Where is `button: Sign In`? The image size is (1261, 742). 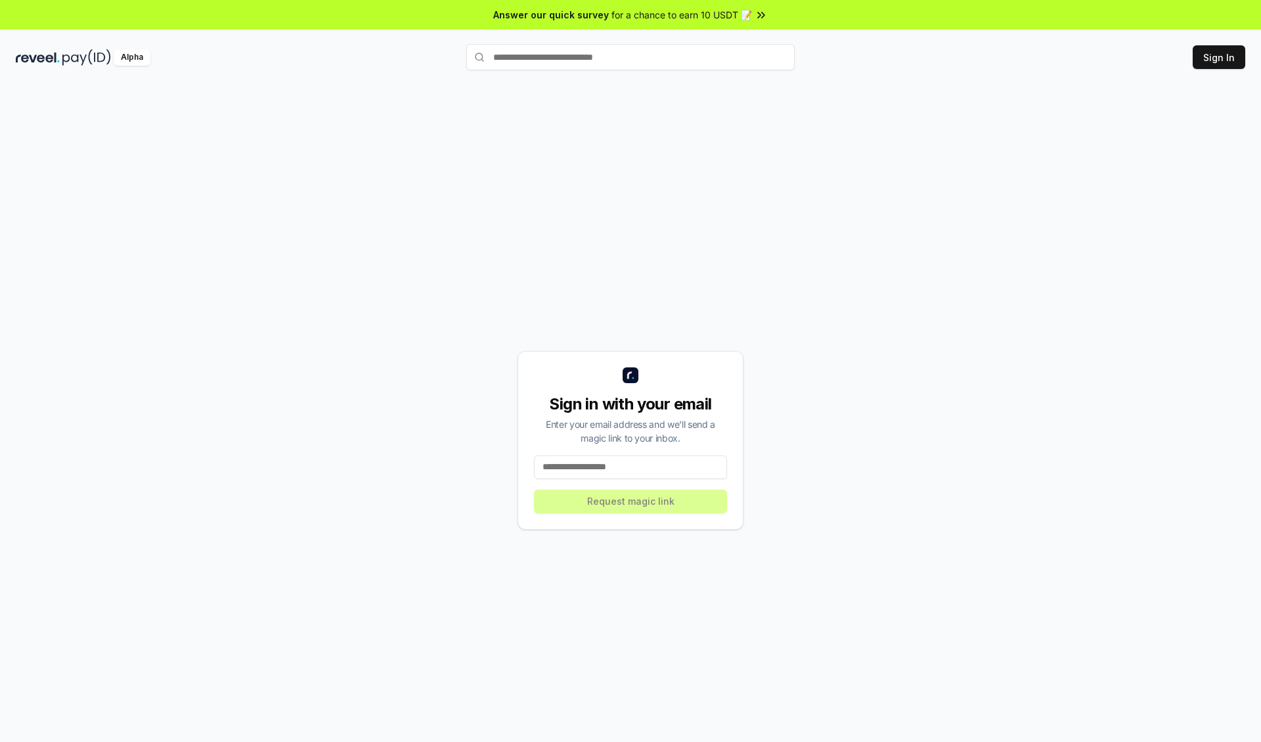
button: Sign In is located at coordinates (1219, 57).